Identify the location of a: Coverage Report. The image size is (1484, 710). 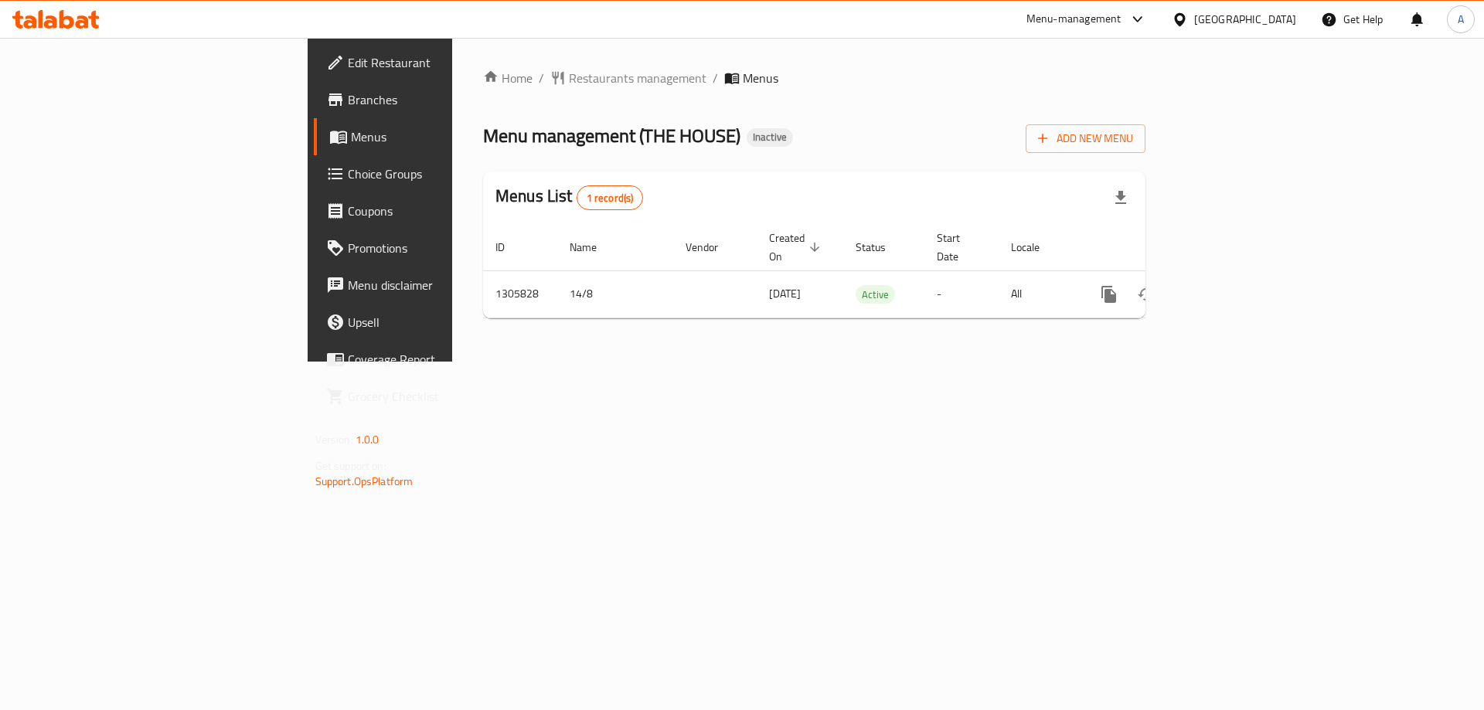
(434, 359).